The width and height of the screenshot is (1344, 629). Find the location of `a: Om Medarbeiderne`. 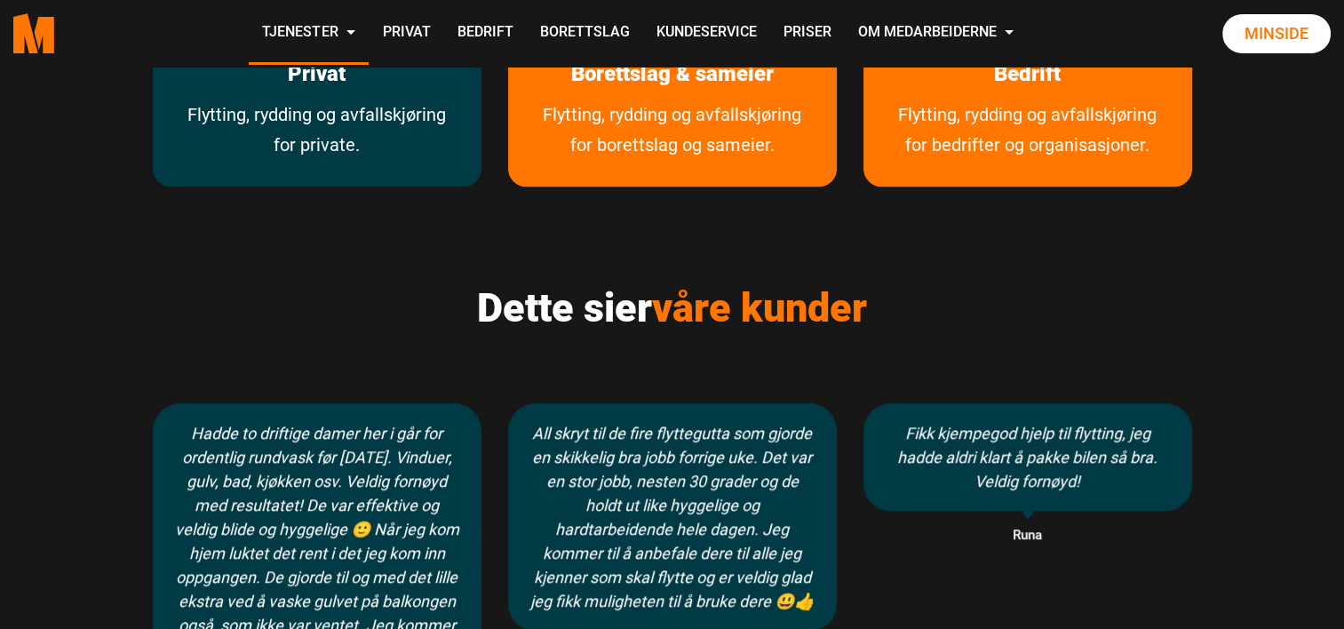

a: Om Medarbeiderne is located at coordinates (935, 33).